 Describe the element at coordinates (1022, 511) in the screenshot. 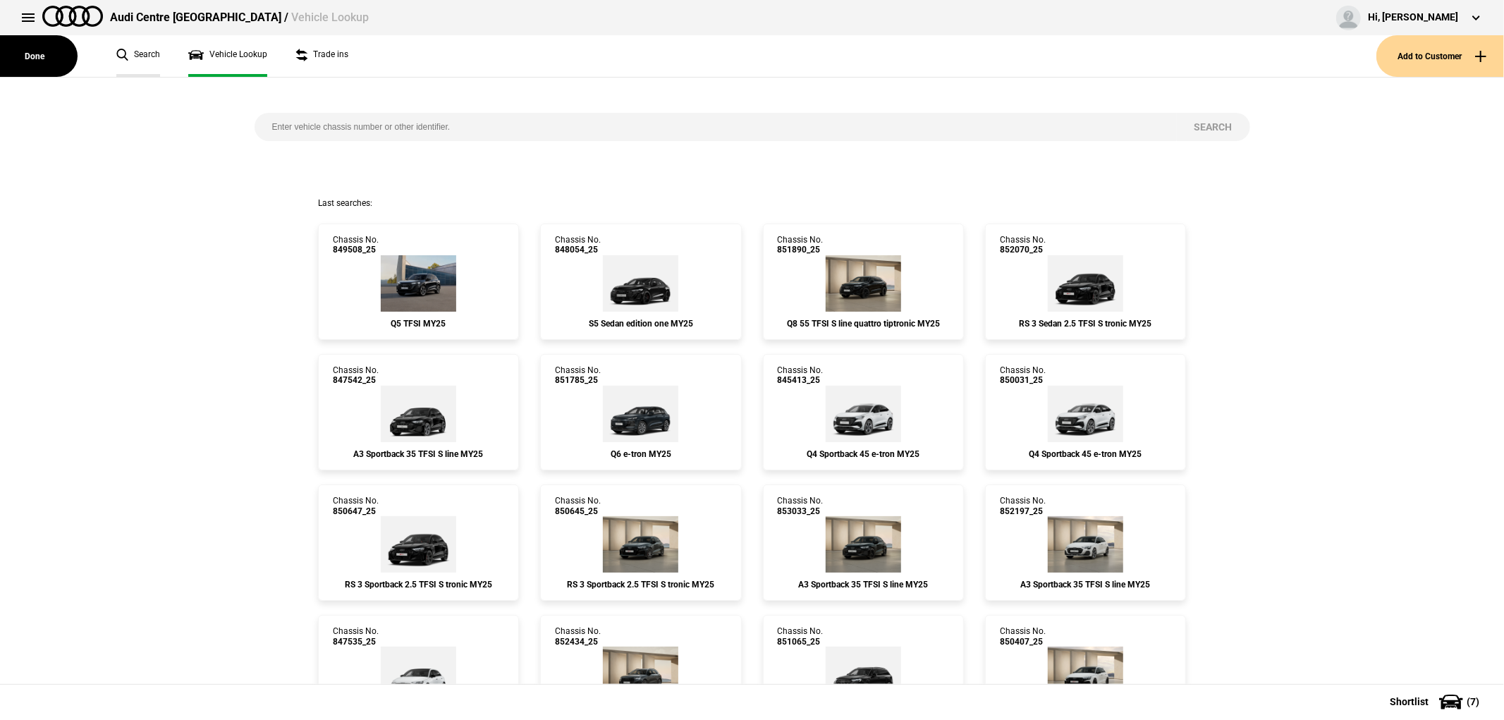

I see `span: 852197_25` at that location.